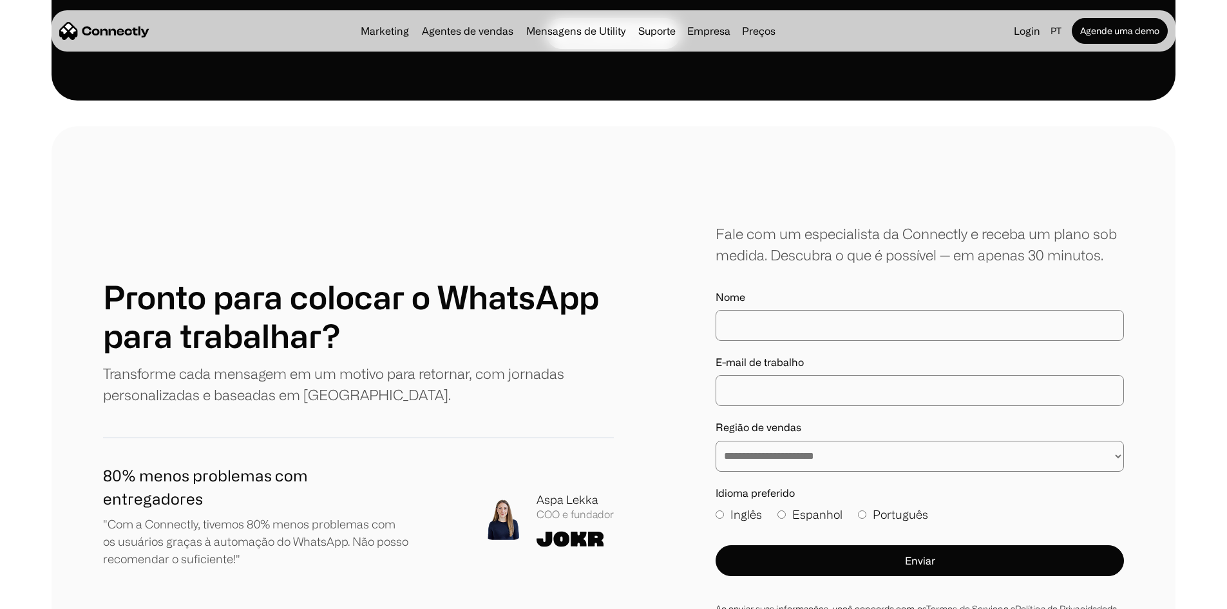  I want to click on label: Inglês, so click(739, 514).